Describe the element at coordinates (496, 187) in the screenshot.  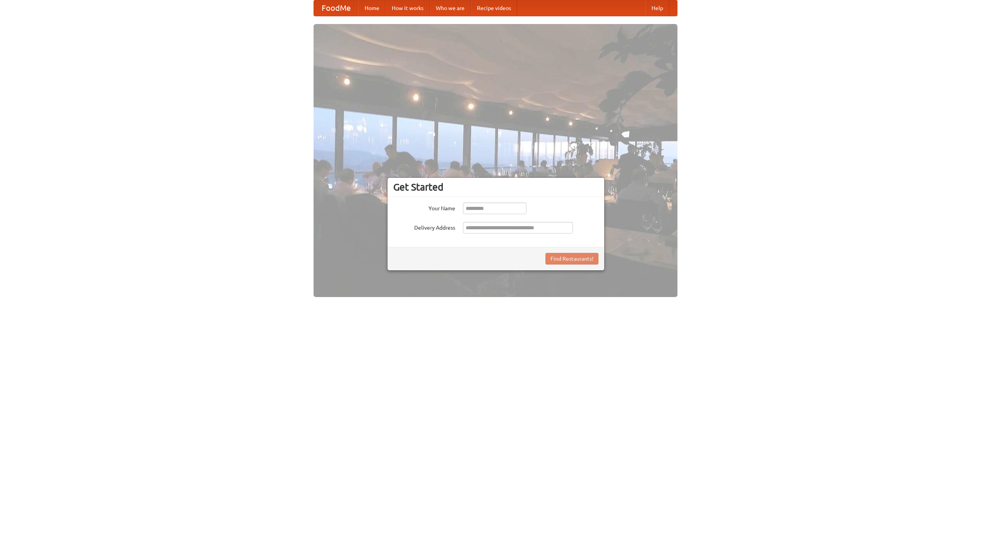
I see `h3: Get Started` at that location.